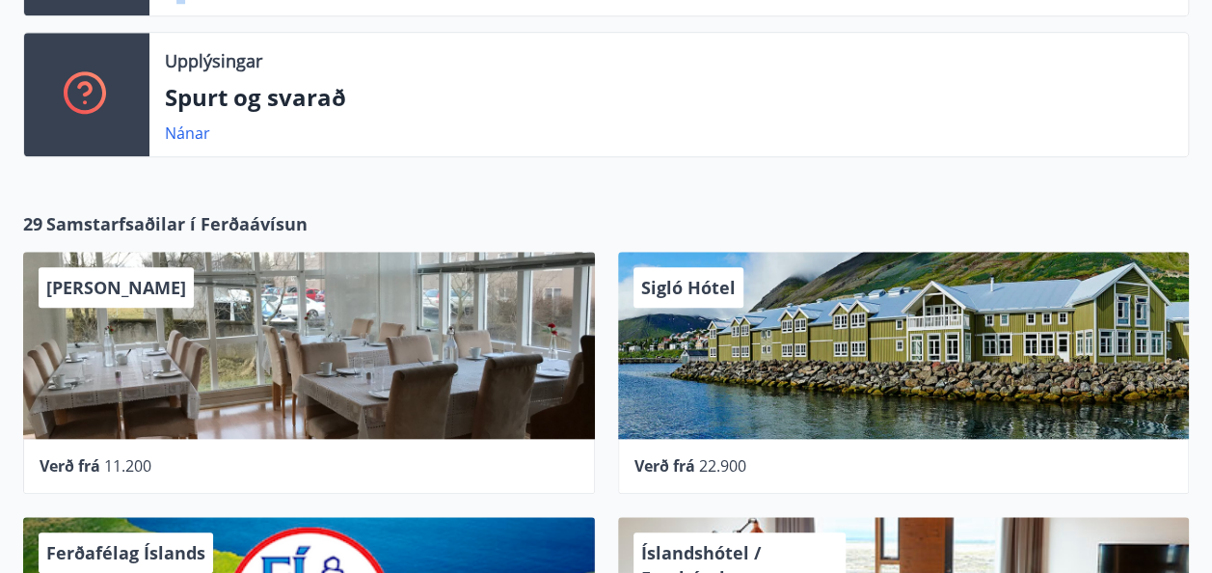 The image size is (1212, 573). Describe the element at coordinates (125, 553) in the screenshot. I see `span: Ferðafélag Íslands` at that location.